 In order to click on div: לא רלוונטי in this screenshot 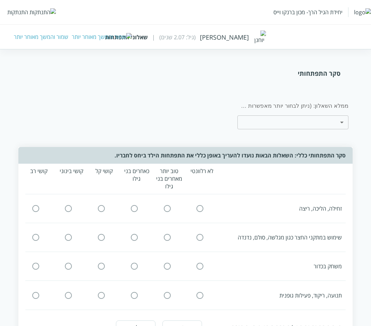, I will do `click(202, 178)`.